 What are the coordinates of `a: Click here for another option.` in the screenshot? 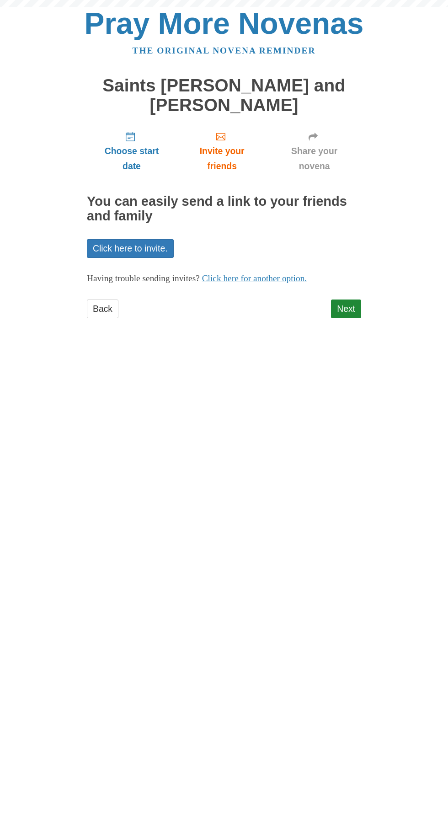 It's located at (255, 278).